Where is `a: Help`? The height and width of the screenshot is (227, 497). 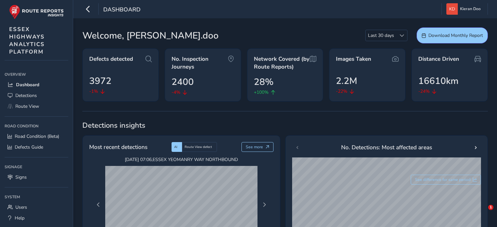 a: Help is located at coordinates (36, 218).